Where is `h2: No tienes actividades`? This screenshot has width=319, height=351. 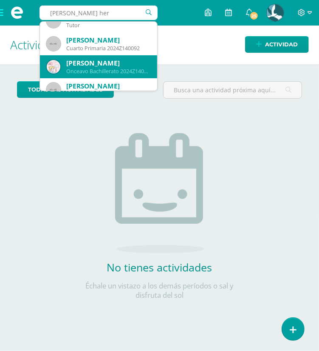 h2: No tienes actividades is located at coordinates (160, 267).